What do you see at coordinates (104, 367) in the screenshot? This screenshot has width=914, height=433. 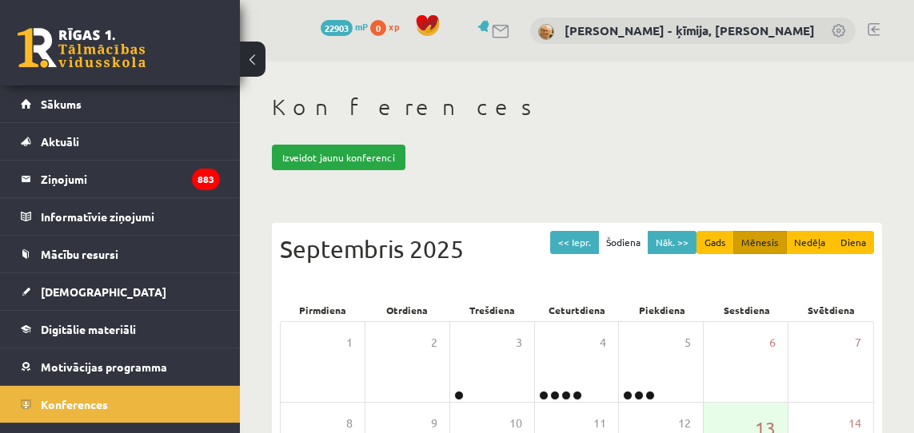 I see `span: Motivācijas programma` at bounding box center [104, 367].